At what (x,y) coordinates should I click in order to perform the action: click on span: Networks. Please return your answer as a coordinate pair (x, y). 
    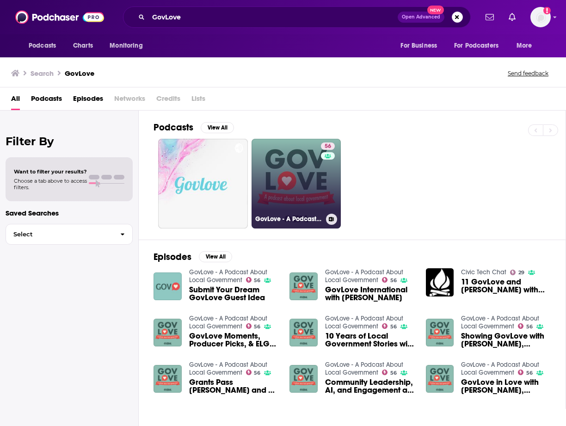
    Looking at the image, I should click on (130, 100).